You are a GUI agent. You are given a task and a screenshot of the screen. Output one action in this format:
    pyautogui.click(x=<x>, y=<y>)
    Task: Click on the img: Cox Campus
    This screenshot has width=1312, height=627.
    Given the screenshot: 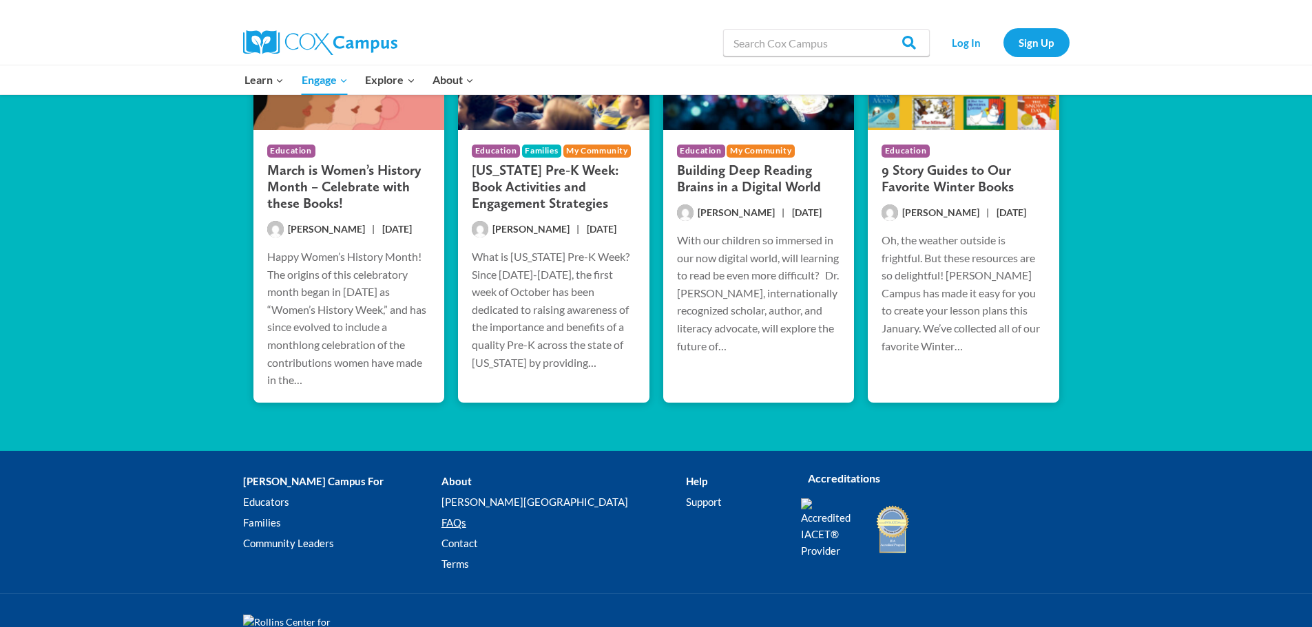 What is the action you would take?
    pyautogui.click(x=320, y=43)
    